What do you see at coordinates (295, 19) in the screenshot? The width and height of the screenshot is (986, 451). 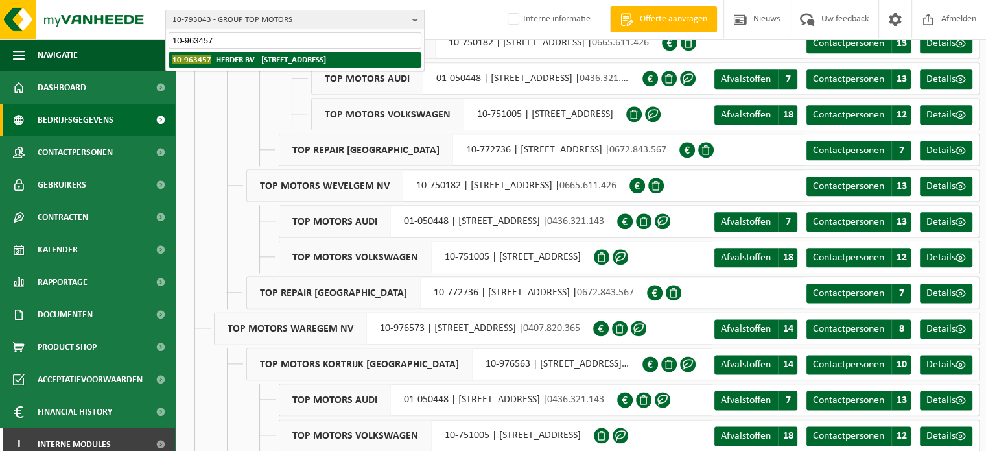 I see `button: 10-793043 - GROUP TOP MOTORS` at bounding box center [295, 19].